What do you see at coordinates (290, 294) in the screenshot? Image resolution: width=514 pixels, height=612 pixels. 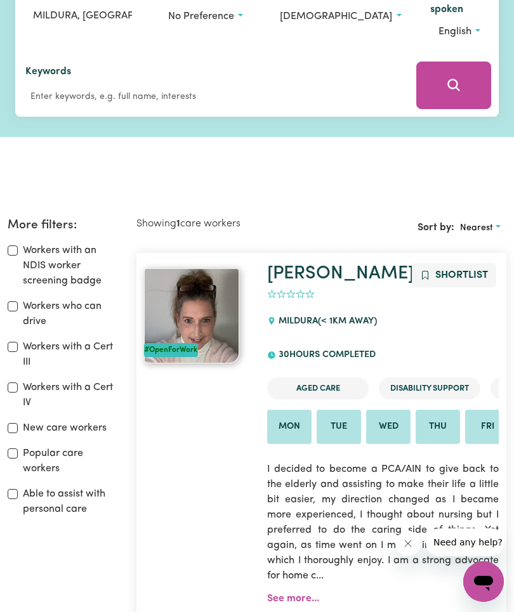 I see `div: add rating by typing an integer from 0 to 5 or pressing arrow keys` at bounding box center [290, 294].